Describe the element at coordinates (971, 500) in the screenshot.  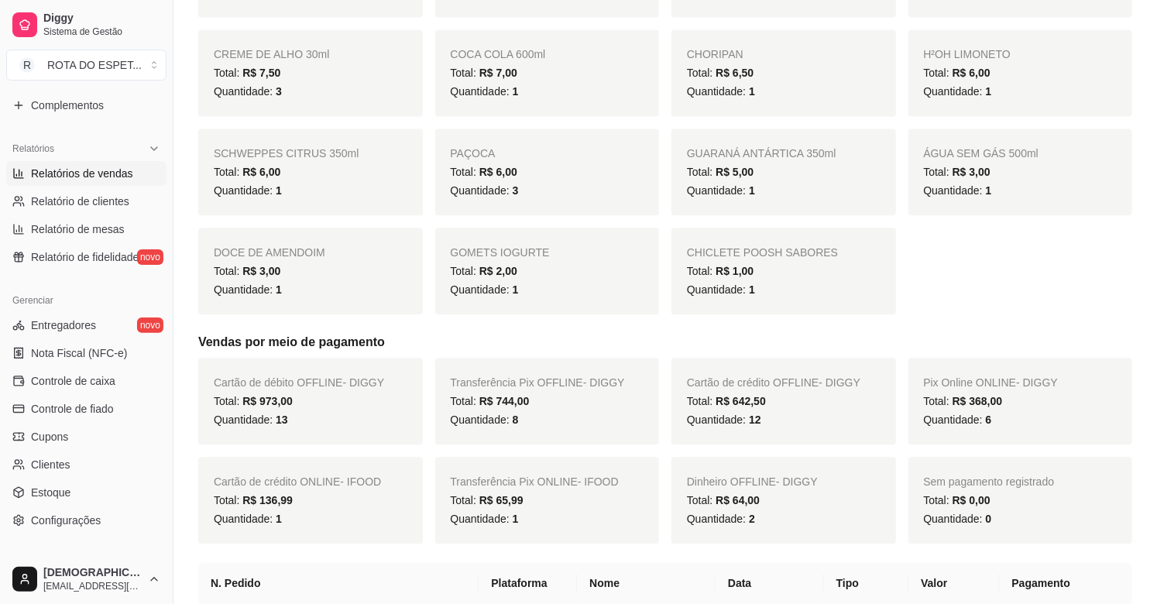
I see `span: R$ 0,00` at that location.